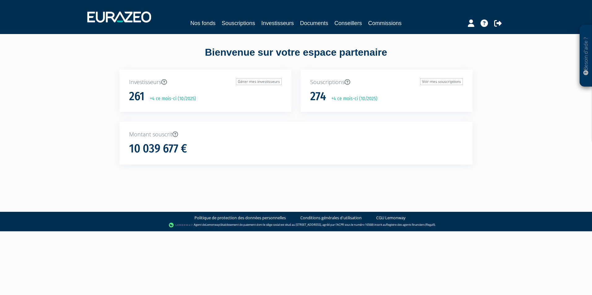 Image resolution: width=592 pixels, height=295 pixels. Describe the element at coordinates (158, 149) in the screenshot. I see `h1: 10 039 677 €` at that location.